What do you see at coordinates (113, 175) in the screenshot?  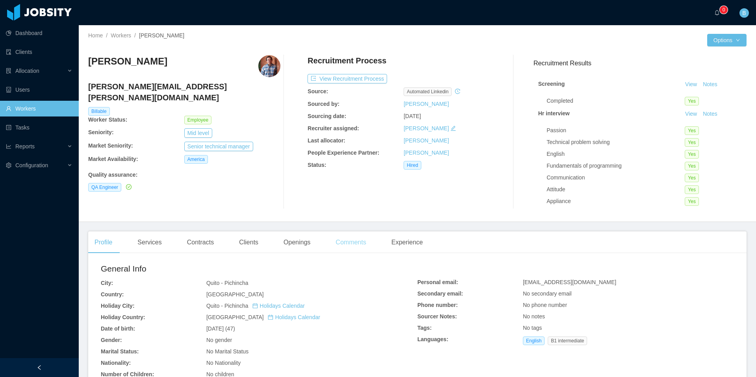 I see `b: Quality assurance :` at bounding box center [113, 175].